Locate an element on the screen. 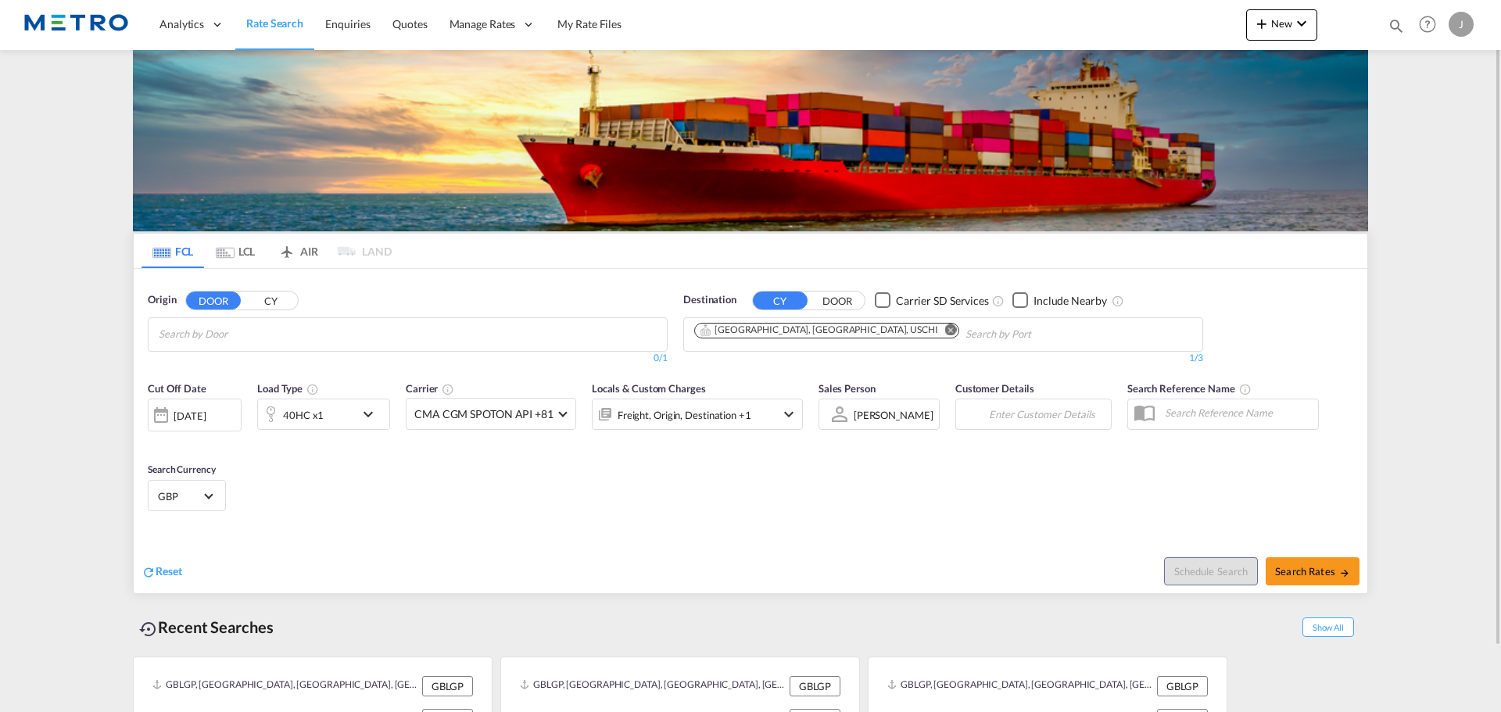 This screenshot has width=1501, height=712. md-icon: icon-backup-restore is located at coordinates (149, 629).